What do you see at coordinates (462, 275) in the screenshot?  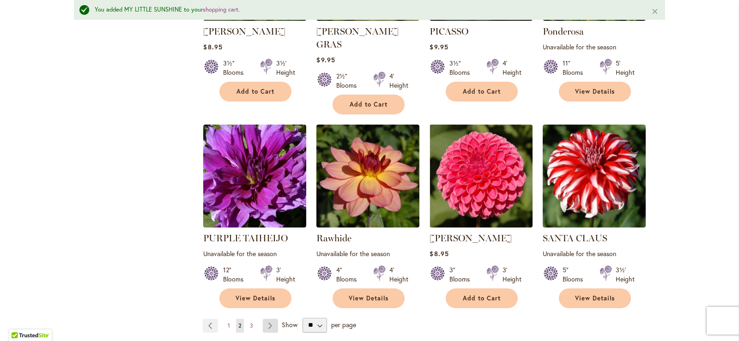 I see `div: 3" Blooms` at bounding box center [462, 275].